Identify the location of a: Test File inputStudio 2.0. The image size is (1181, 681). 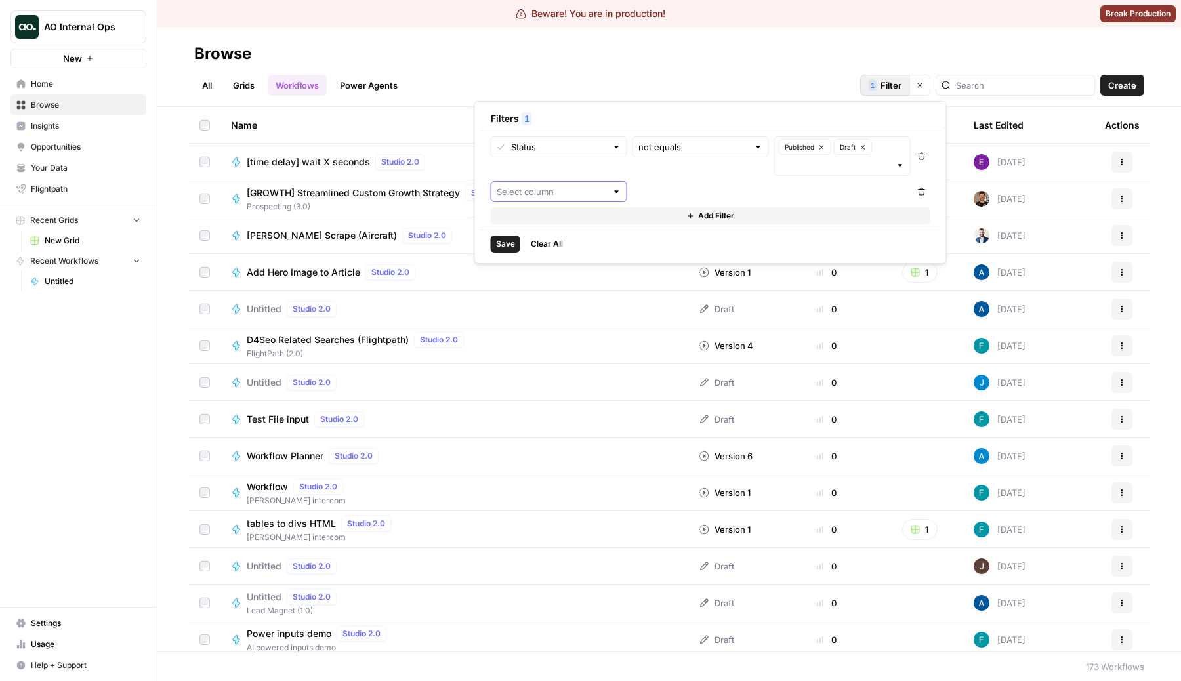
(454, 419).